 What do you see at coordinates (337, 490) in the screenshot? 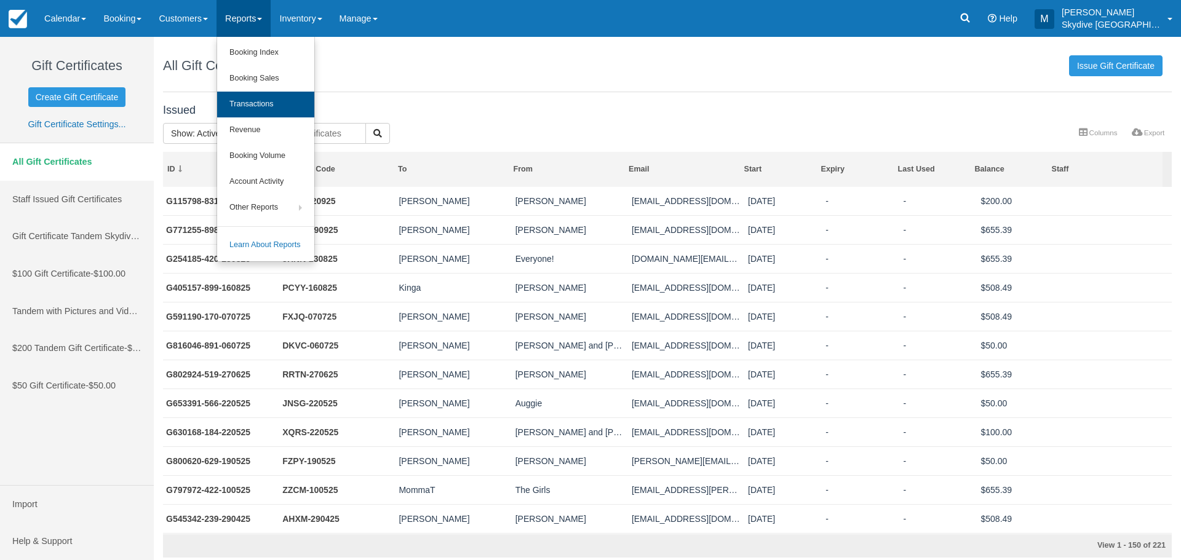
I see `td: ZZCM-100525` at bounding box center [337, 490].